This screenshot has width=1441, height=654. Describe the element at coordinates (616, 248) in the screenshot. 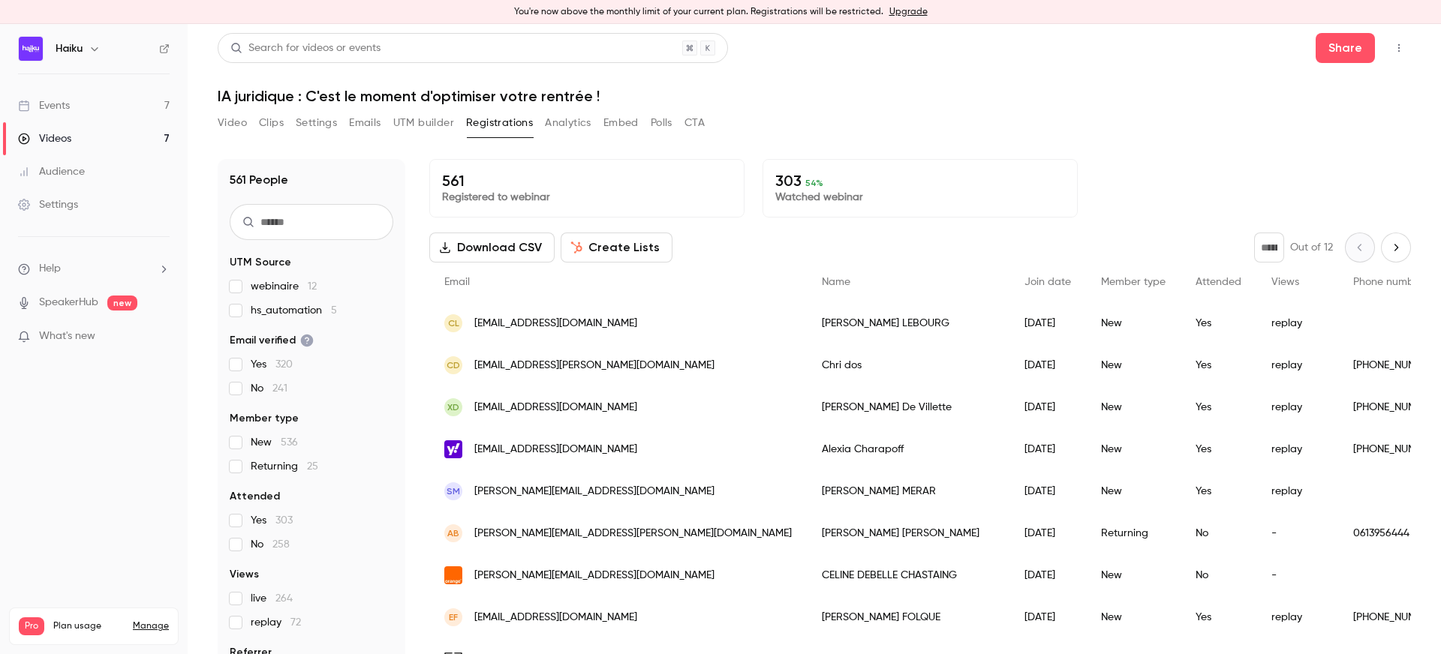

I see `button: Create Lists` at that location.